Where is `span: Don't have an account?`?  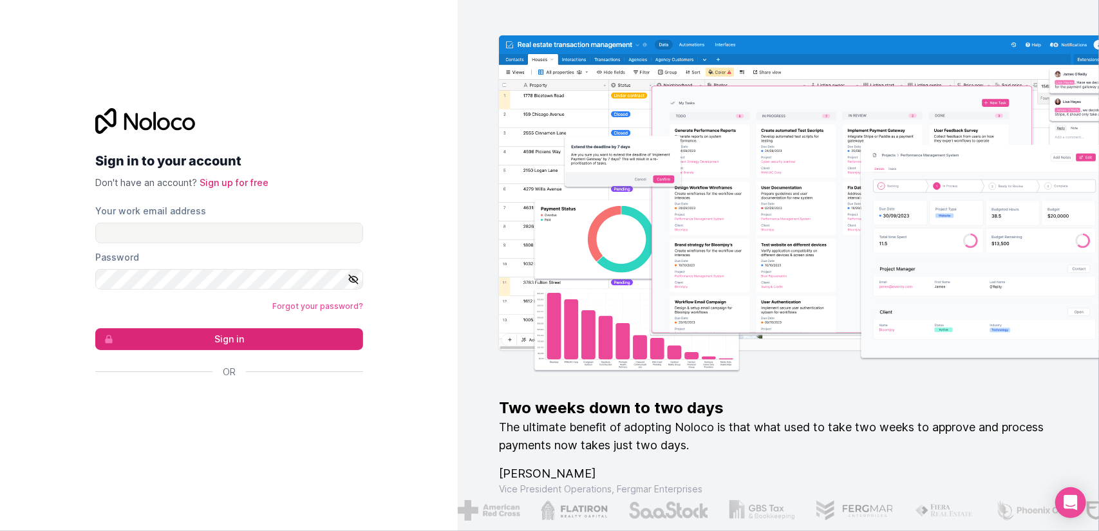 span: Don't have an account? is located at coordinates (146, 182).